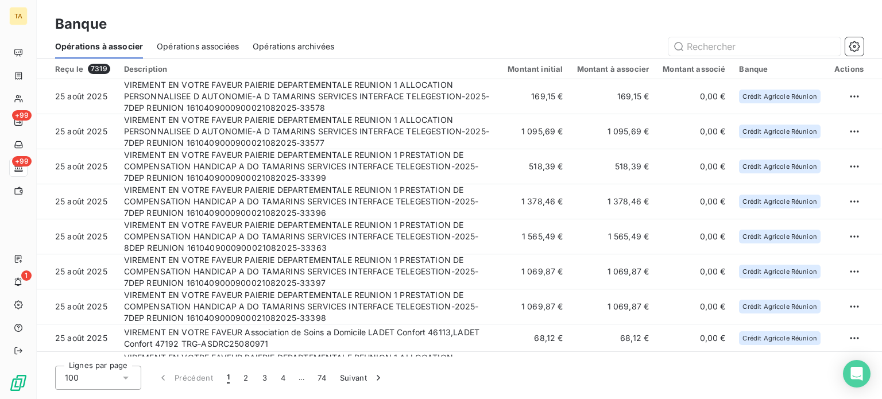  Describe the element at coordinates (99, 47) in the screenshot. I see `span: Opérations à associer` at that location.